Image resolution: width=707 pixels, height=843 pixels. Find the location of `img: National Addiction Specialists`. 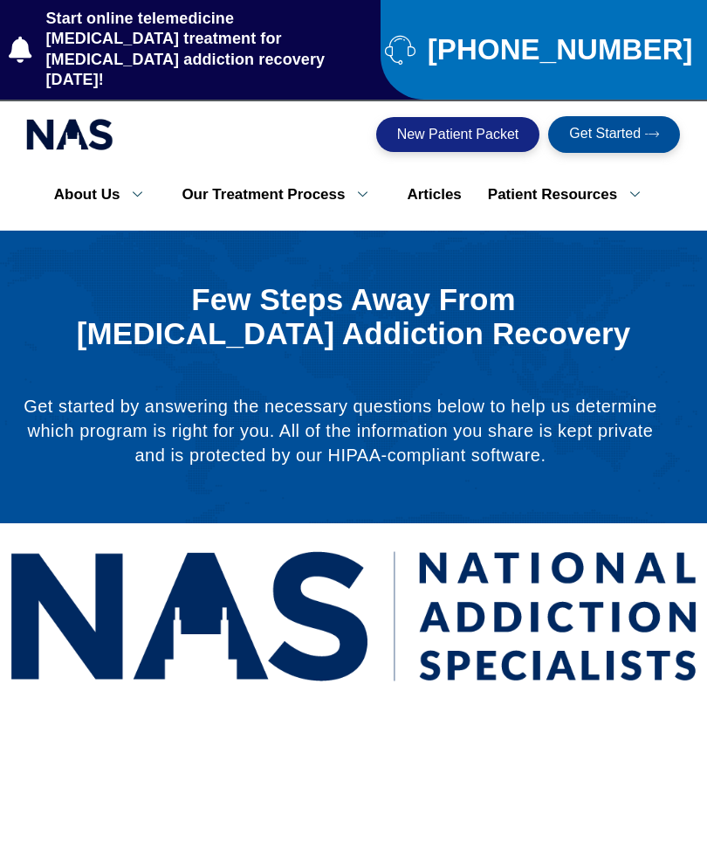

img: National Addiction Specialists is located at coordinates (354, 616).